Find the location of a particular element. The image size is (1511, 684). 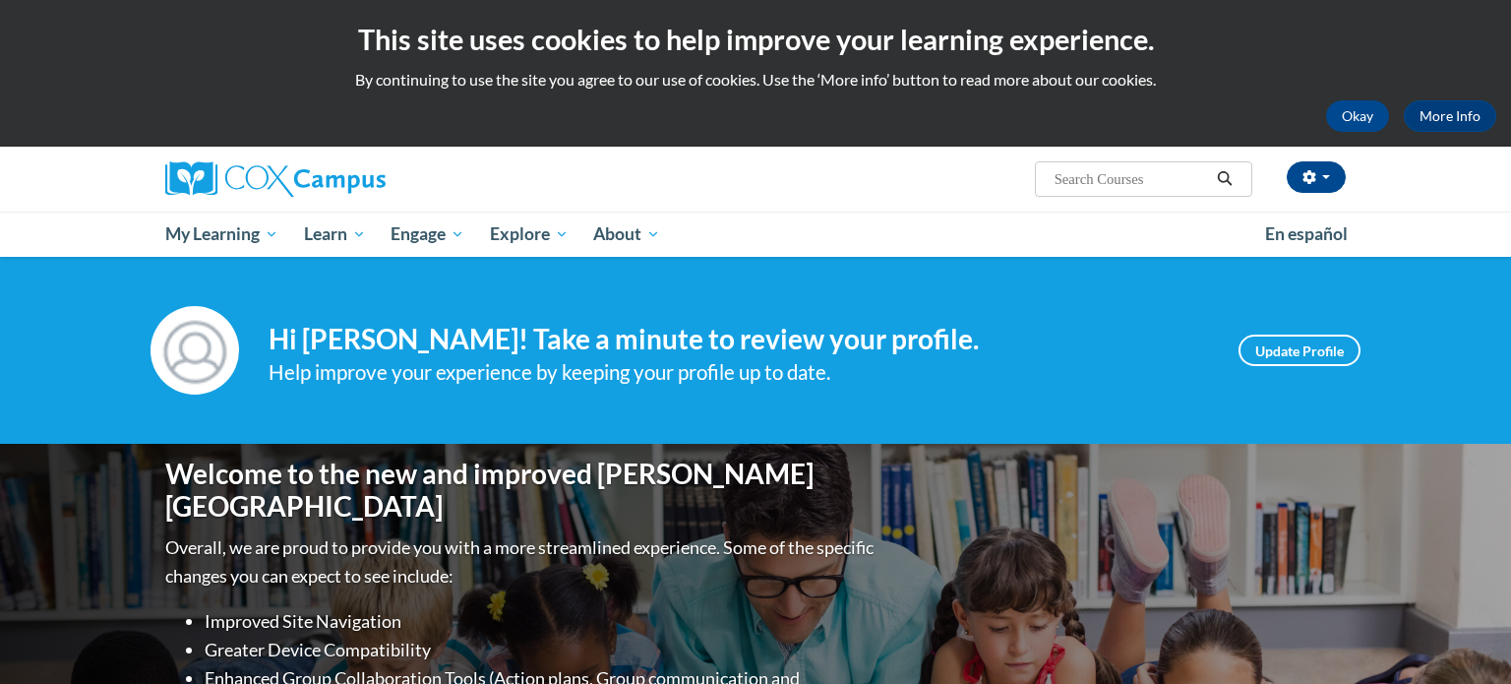

span: Engage is located at coordinates (427, 234).